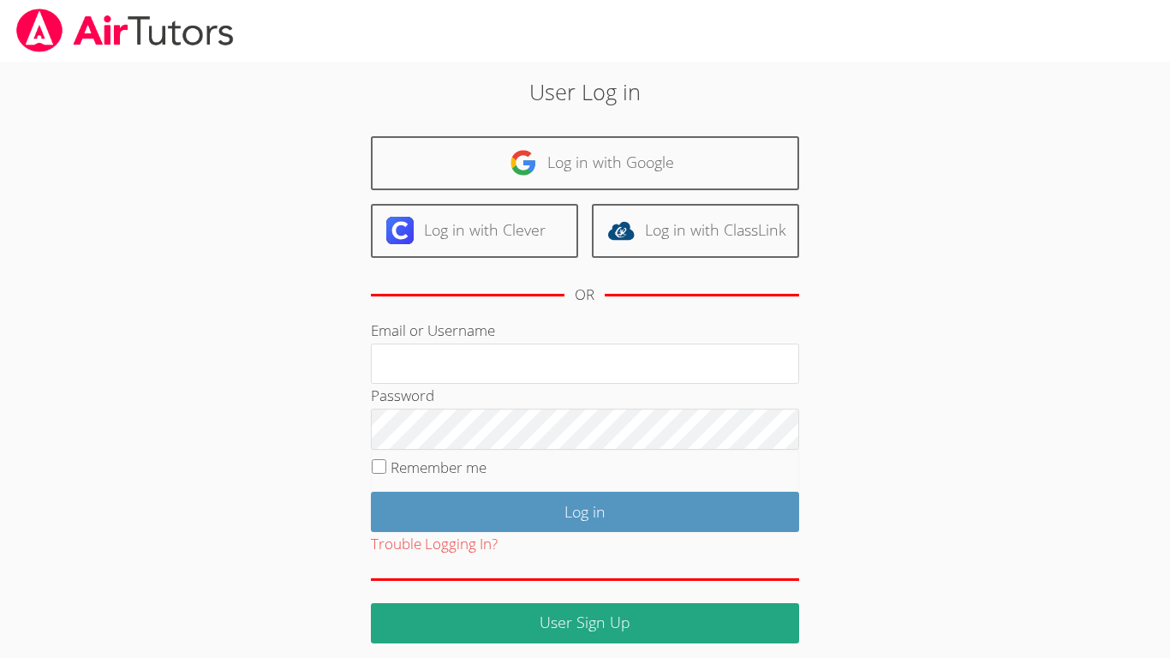 This screenshot has width=1170, height=658. I want to click on label: Remember me, so click(439, 467).